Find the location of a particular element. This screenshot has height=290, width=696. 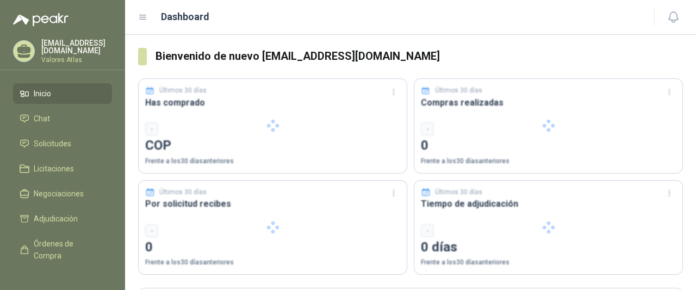

span: Licitaciones is located at coordinates (54, 168).